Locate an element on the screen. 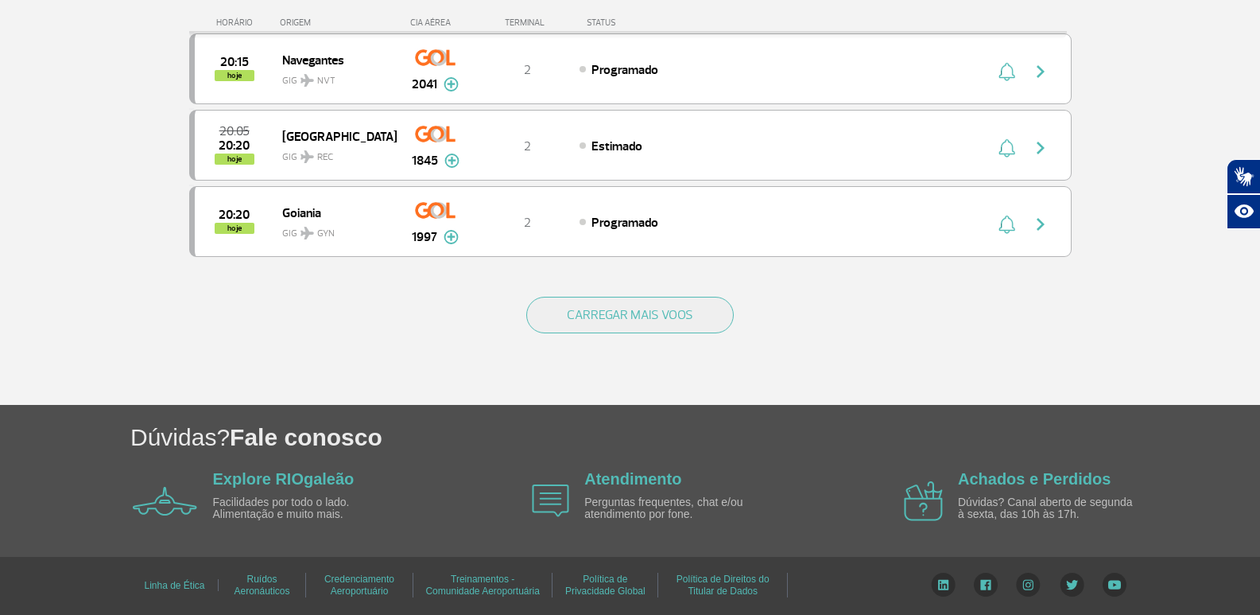  span: 2025-09-26 20:15:00 is located at coordinates (235, 62).